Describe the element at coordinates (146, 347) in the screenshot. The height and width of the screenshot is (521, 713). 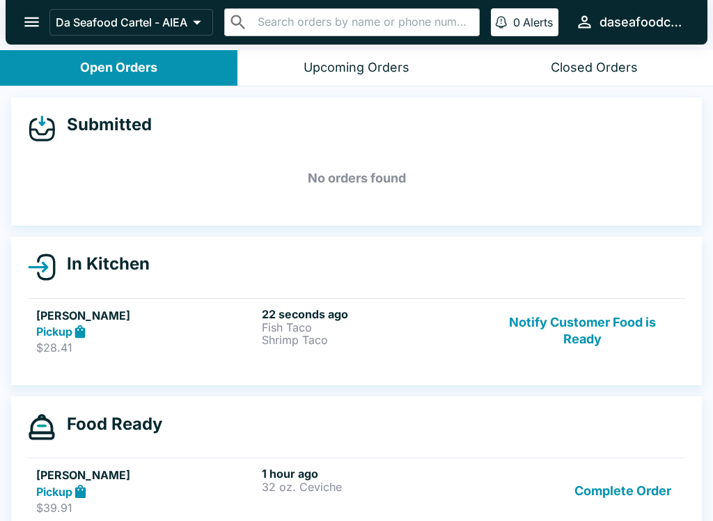
I see `p: $28.41` at that location.